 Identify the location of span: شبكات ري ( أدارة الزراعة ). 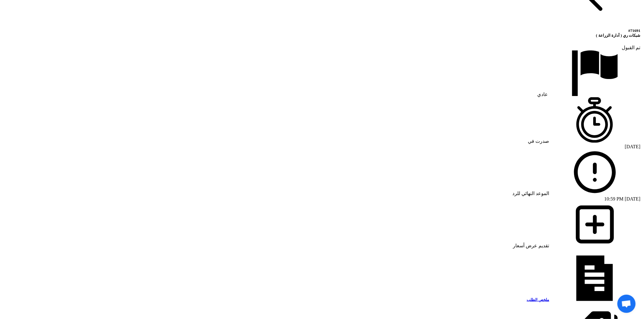
(619, 35).